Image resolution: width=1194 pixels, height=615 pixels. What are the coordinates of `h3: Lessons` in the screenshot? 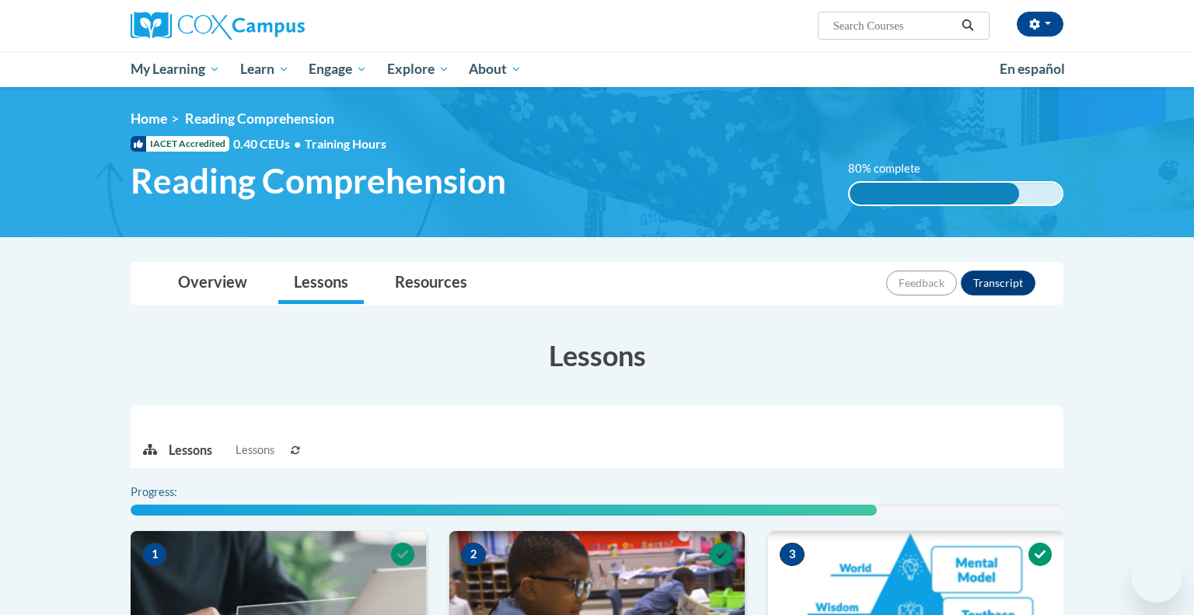 It's located at (597, 355).